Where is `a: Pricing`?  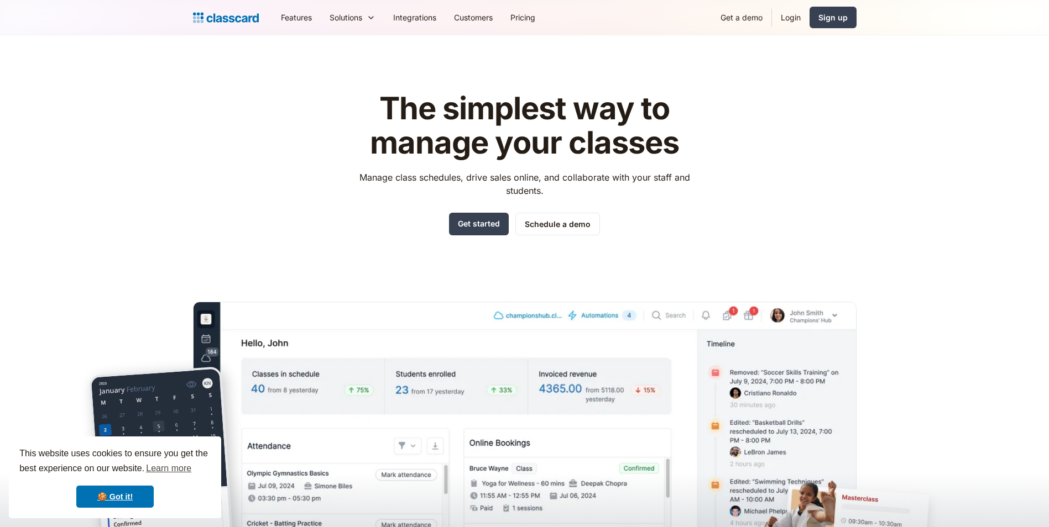
a: Pricing is located at coordinates (522, 17).